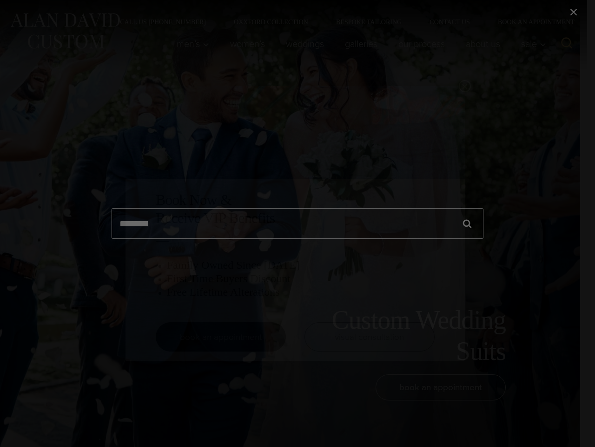 The image size is (595, 447). Describe the element at coordinates (30, 11) in the screenshot. I see `span: Chat` at that location.